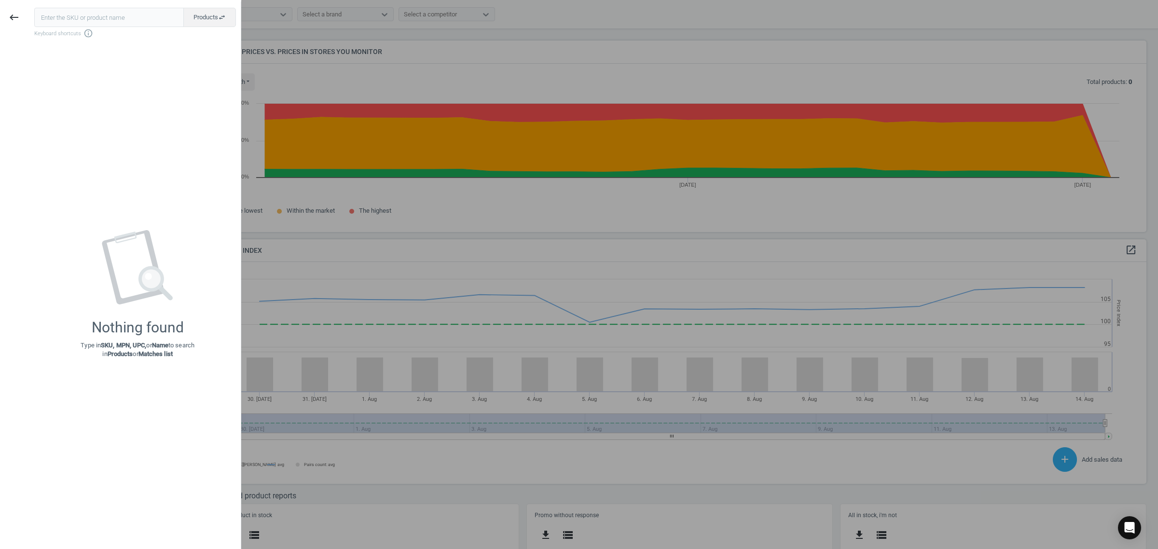  Describe the element at coordinates (160, 345) in the screenshot. I see `strong: Name` at that location.